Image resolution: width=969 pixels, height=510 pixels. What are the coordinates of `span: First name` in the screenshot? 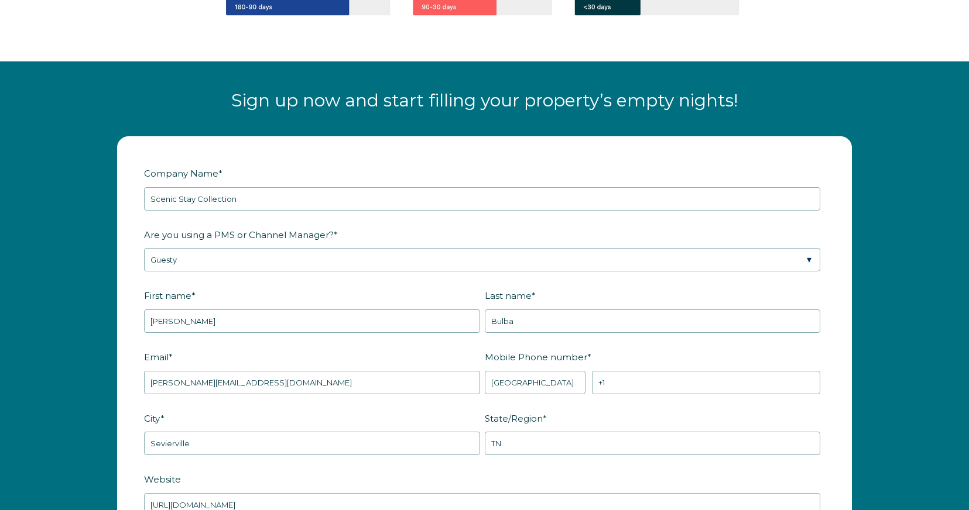 It's located at (167, 296).